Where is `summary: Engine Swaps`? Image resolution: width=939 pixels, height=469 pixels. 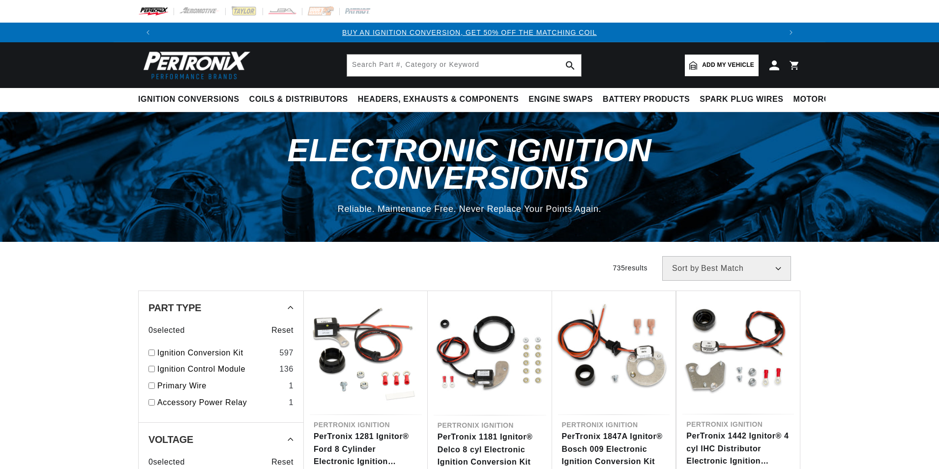
summary: Engine Swaps is located at coordinates (560, 99).